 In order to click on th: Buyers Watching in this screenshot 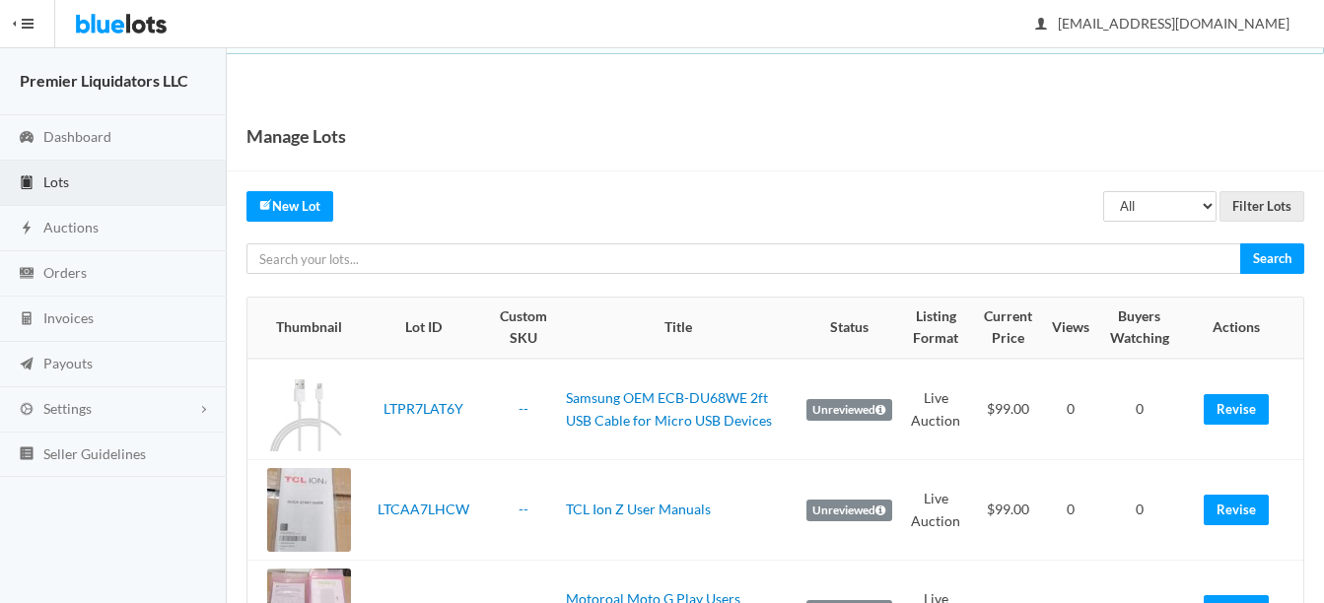, I will do `click(1139, 328)`.